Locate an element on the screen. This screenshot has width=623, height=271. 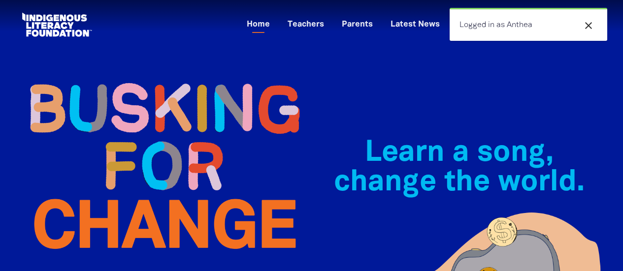
a: Teachers is located at coordinates (306, 25).